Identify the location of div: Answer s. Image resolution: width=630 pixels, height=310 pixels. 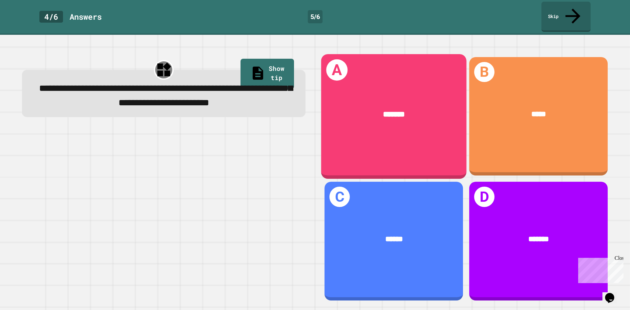
(86, 17).